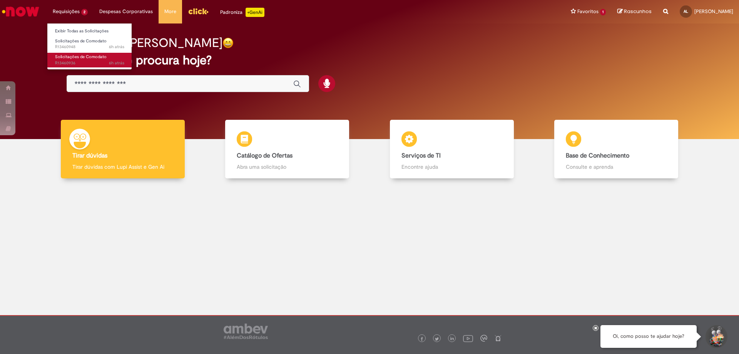 The width and height of the screenshot is (739, 354). What do you see at coordinates (287, 149) in the screenshot?
I see `a: Catálogo de Ofertas Abra uma solicitação` at bounding box center [287, 149].